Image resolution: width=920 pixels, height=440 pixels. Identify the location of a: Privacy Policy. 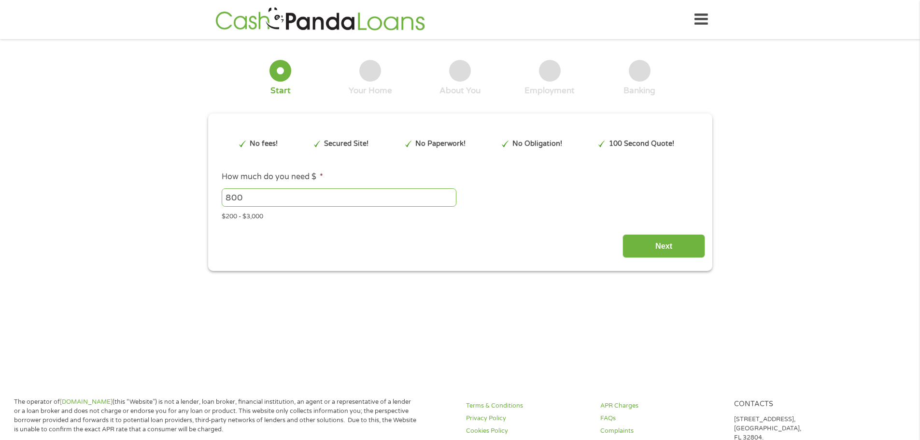
(527, 418).